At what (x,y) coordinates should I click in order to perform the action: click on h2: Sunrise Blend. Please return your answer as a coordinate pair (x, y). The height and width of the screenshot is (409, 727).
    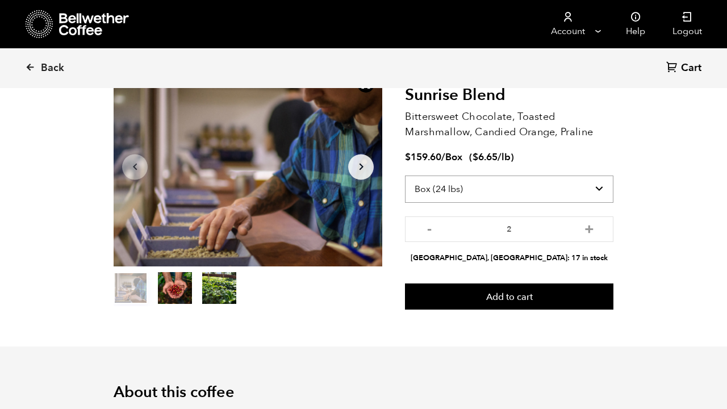
    Looking at the image, I should click on (509, 95).